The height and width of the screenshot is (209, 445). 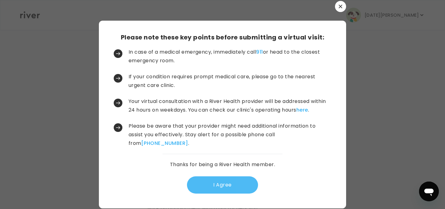 I want to click on h3: Please note these key points before submitting a virtual visit:, so click(x=222, y=37).